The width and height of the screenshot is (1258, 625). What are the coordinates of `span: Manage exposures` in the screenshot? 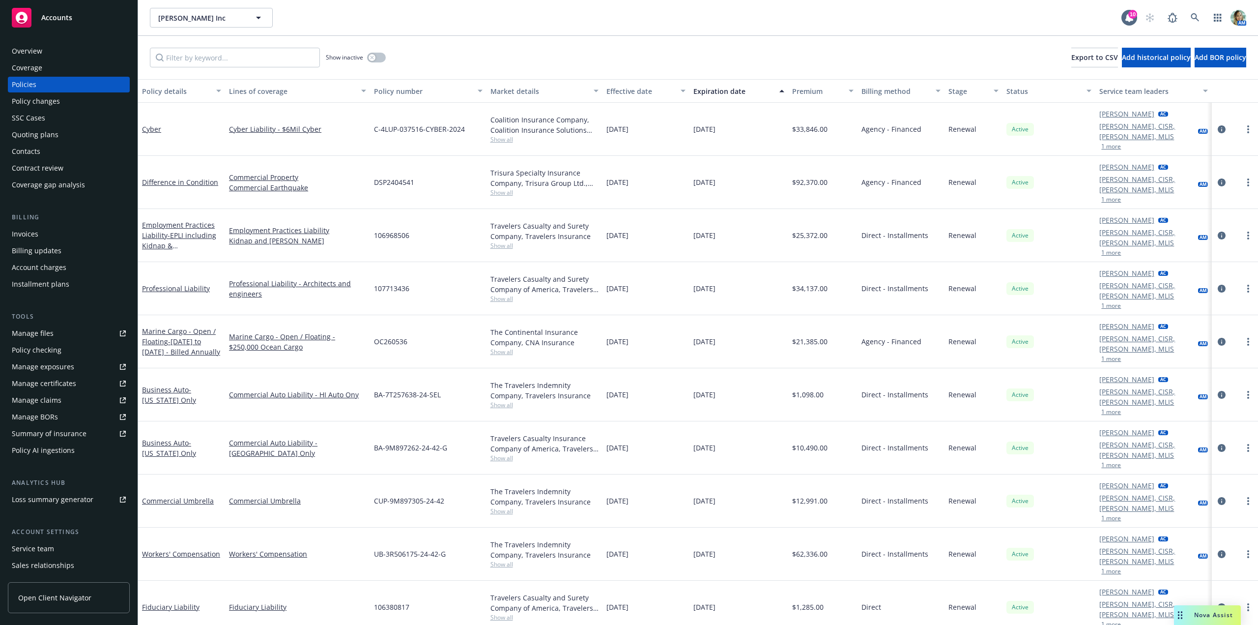 It's located at (69, 367).